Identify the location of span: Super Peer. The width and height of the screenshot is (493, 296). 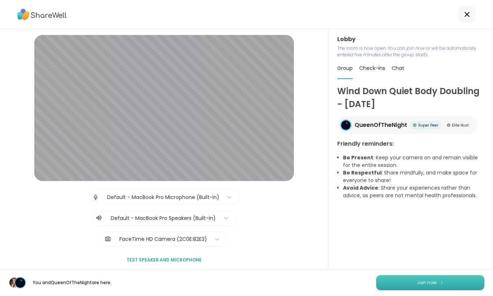
(428, 125).